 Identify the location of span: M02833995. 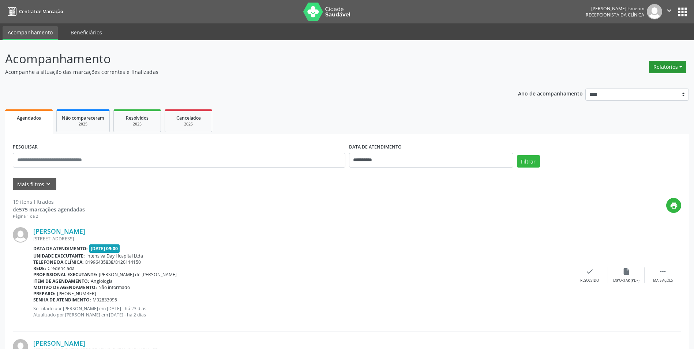
(105, 299).